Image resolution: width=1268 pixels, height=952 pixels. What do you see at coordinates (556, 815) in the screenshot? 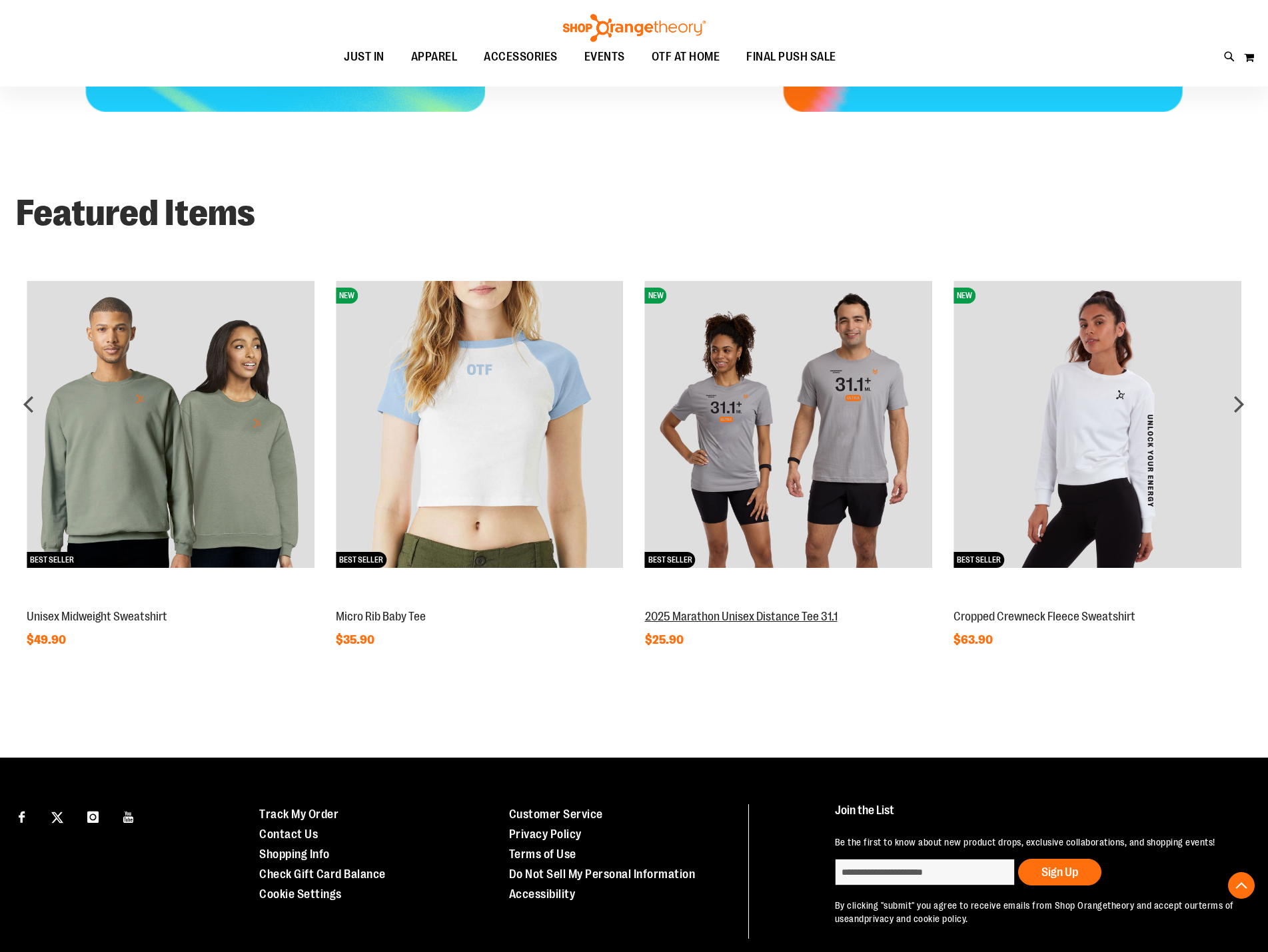
I see `a: Customer Service` at bounding box center [556, 815].